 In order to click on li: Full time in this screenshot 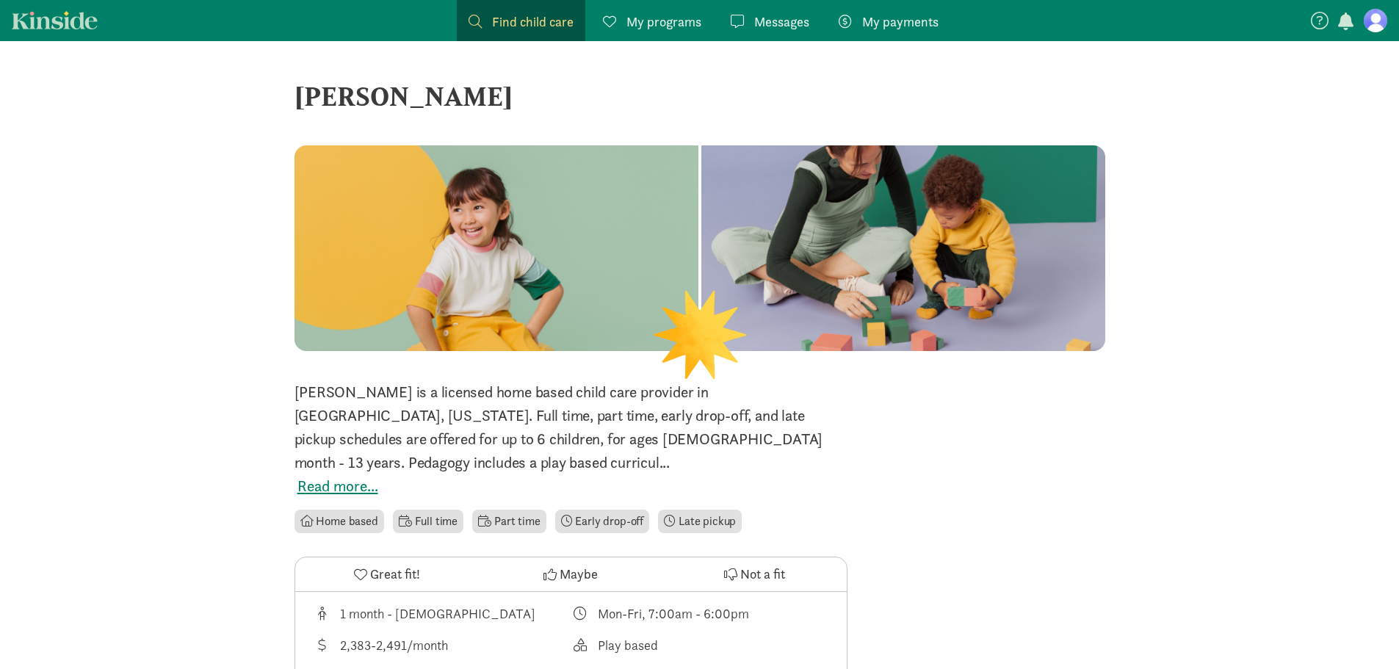, I will do `click(428, 522)`.